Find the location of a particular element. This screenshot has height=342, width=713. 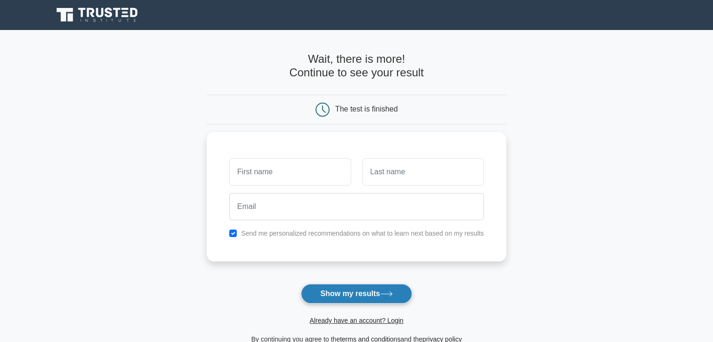

button: Show my results is located at coordinates (356, 294).